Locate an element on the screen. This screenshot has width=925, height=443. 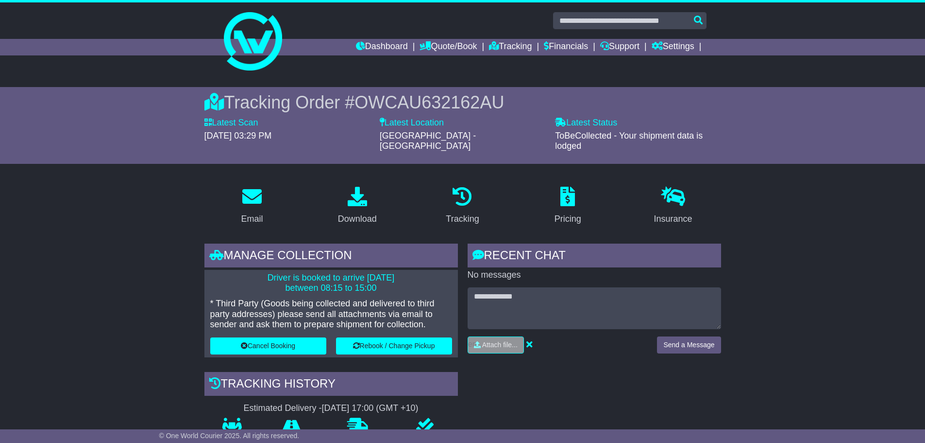
p: * Third Party (Goods being collected and delivered to third party addresses) please send all atta... is located at coordinates (331, 314).